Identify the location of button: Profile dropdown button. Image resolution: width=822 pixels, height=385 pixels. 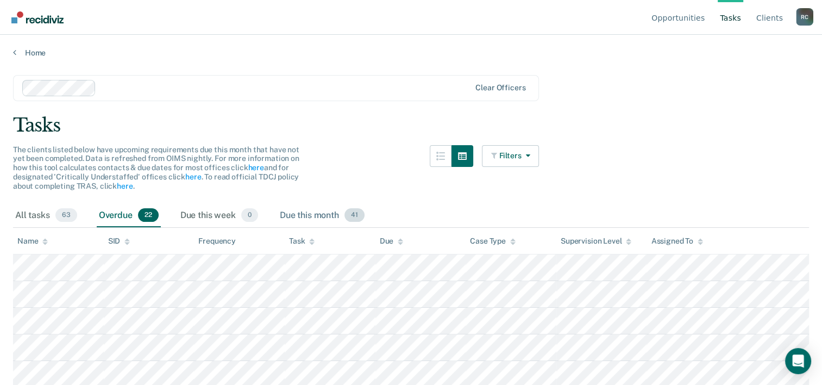
(805, 17).